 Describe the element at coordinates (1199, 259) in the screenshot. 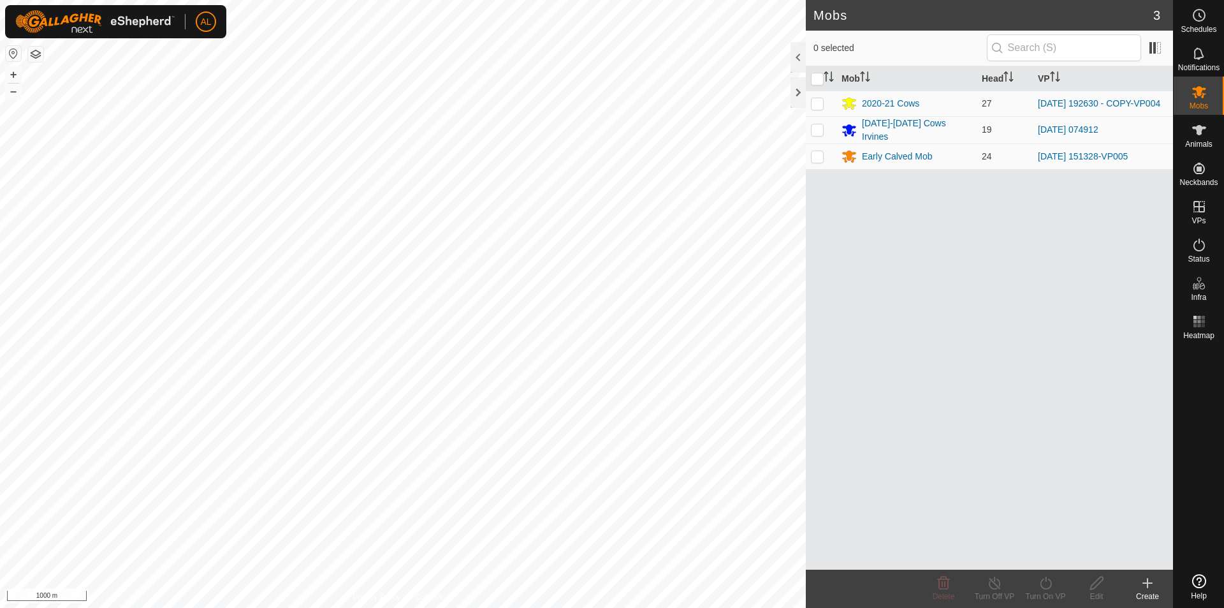

I see `span: Status` at that location.